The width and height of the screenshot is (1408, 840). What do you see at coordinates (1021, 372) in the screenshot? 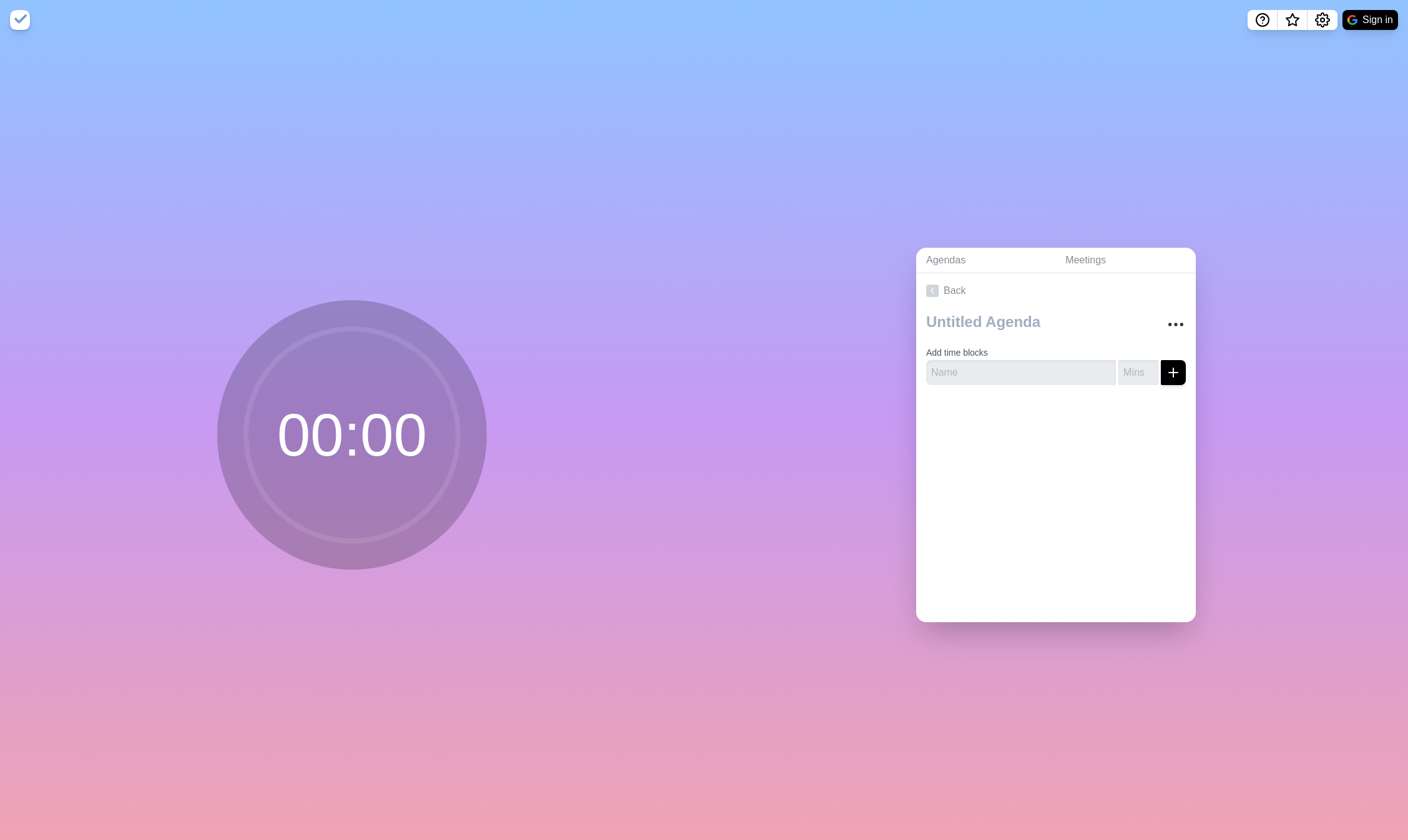
I see `input: Name` at bounding box center [1021, 372].